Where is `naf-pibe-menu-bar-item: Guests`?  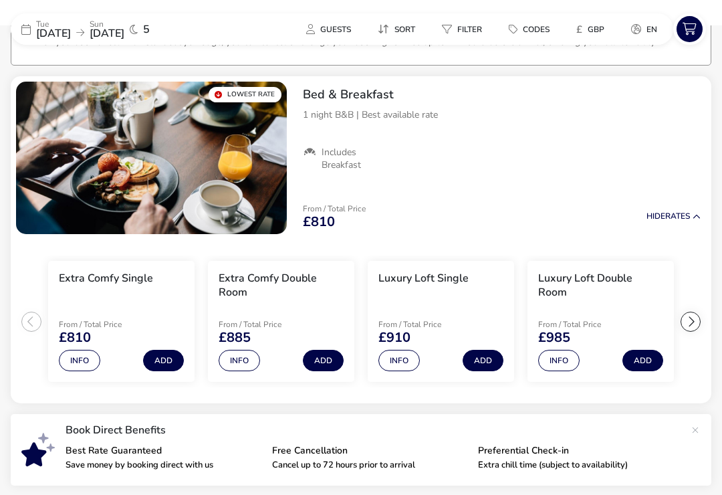
naf-pibe-menu-bar-item: Guests is located at coordinates (331, 29).